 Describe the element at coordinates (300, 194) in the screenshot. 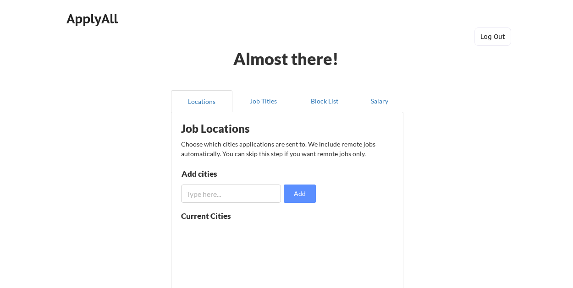

I see `button: Add` at that location.